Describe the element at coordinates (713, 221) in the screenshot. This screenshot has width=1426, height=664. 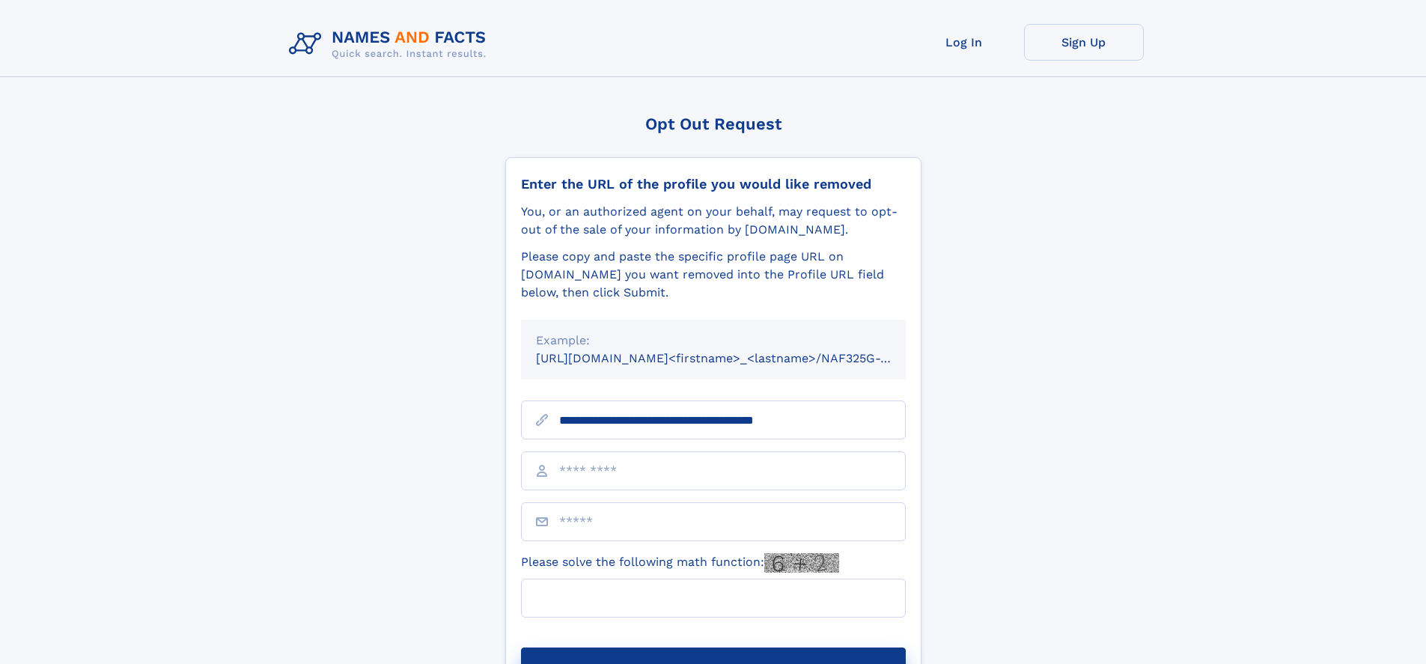
I see `div: You, or an authorized agent on your behalf, may request to opt-out of the sale of your informatio...` at that location.